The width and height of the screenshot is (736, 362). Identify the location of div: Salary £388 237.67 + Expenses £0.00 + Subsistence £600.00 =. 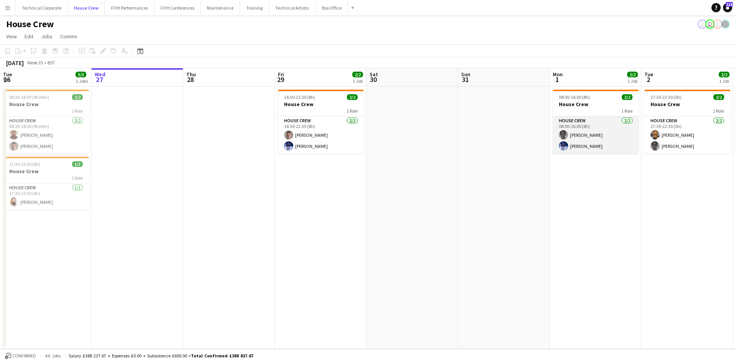
(161, 356).